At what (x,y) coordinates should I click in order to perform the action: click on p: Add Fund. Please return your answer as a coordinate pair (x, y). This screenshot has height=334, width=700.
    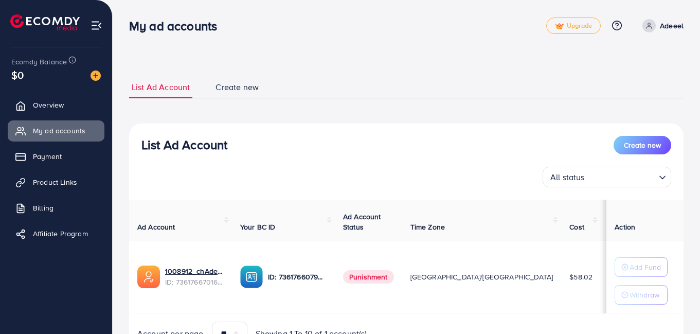
    Looking at the image, I should click on (645, 267).